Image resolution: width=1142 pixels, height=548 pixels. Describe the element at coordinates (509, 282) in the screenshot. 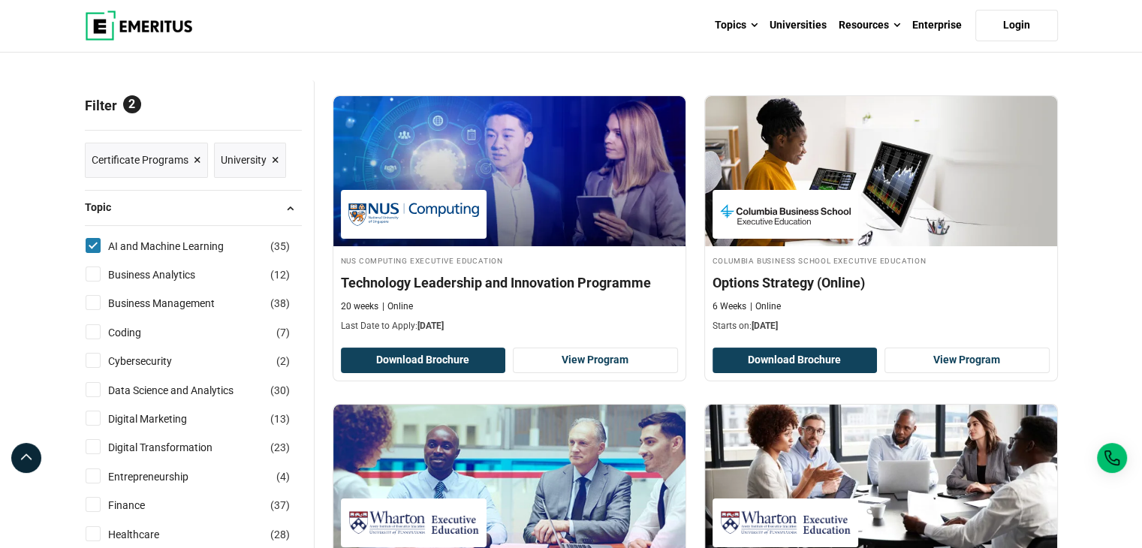

I see `h4: Technology Leadership and Innovation Programme` at that location.